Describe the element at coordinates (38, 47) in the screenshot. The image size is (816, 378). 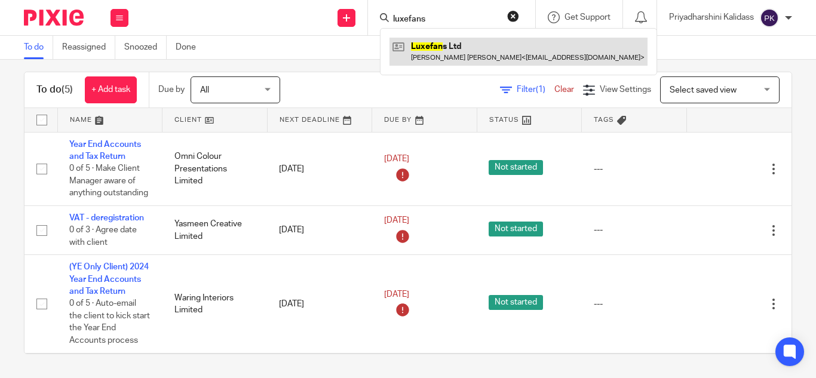
I see `a: To do` at that location.